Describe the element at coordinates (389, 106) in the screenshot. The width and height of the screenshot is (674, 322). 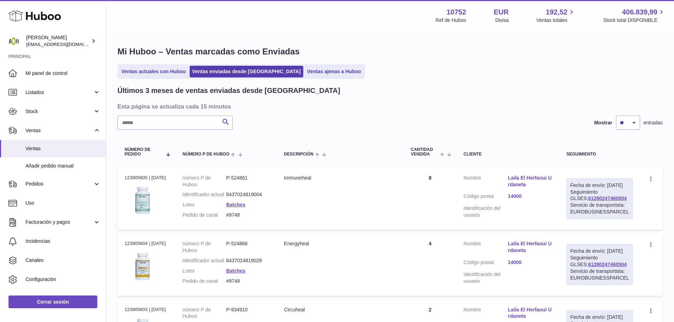
I see `h3: Esta página se actualiza cada 15 minutos` at that location.